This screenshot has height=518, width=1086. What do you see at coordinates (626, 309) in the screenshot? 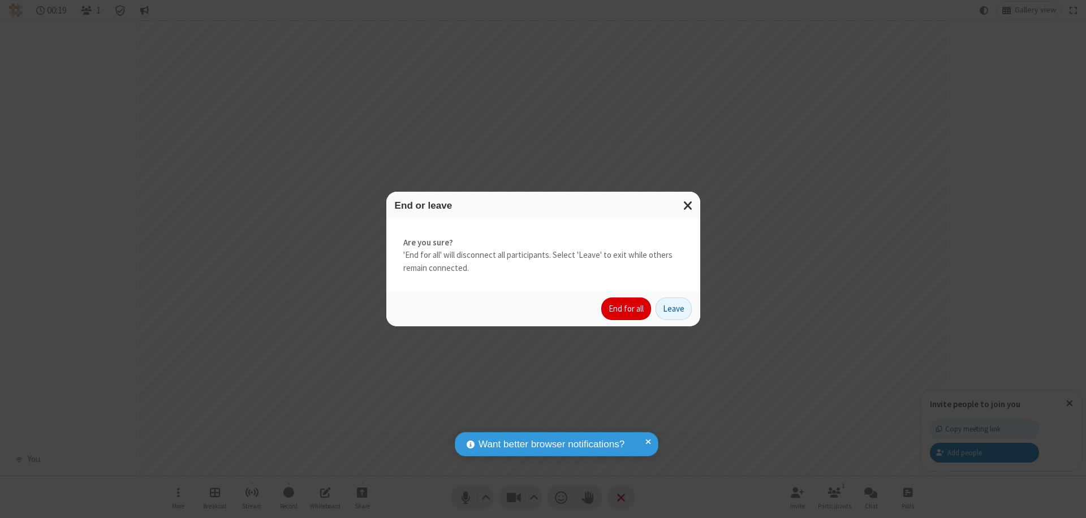
I see `button: End for all` at bounding box center [626, 309].